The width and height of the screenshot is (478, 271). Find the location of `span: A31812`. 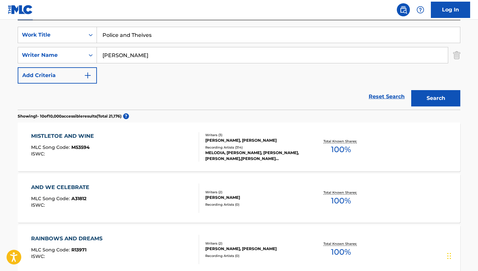

span: A31812 is located at coordinates (79, 199).